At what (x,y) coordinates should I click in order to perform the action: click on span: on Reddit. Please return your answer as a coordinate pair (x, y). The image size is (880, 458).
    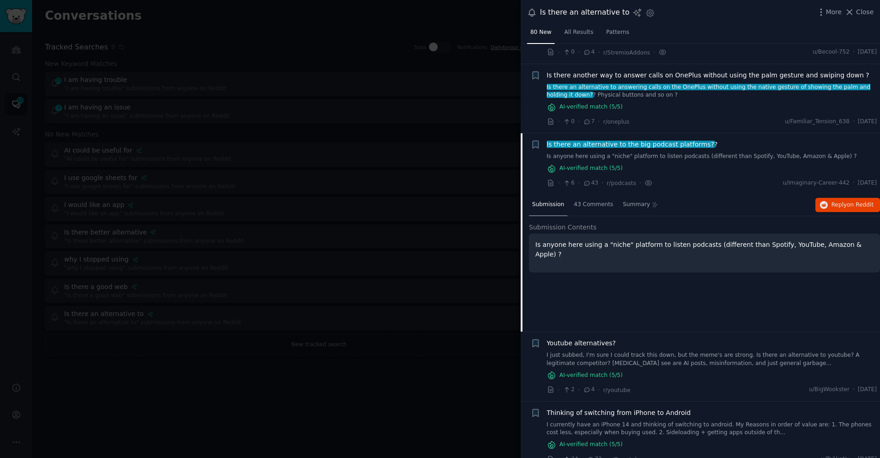
    Looking at the image, I should click on (860, 205).